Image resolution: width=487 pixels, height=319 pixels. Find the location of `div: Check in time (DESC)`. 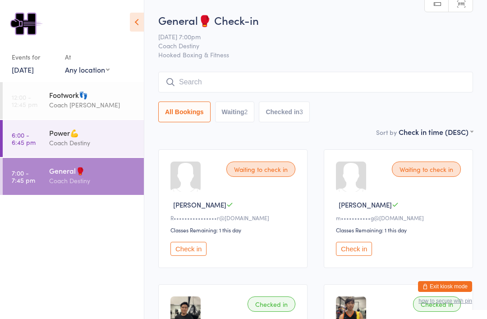

div: Check in time (DESC) is located at coordinates (436, 132).